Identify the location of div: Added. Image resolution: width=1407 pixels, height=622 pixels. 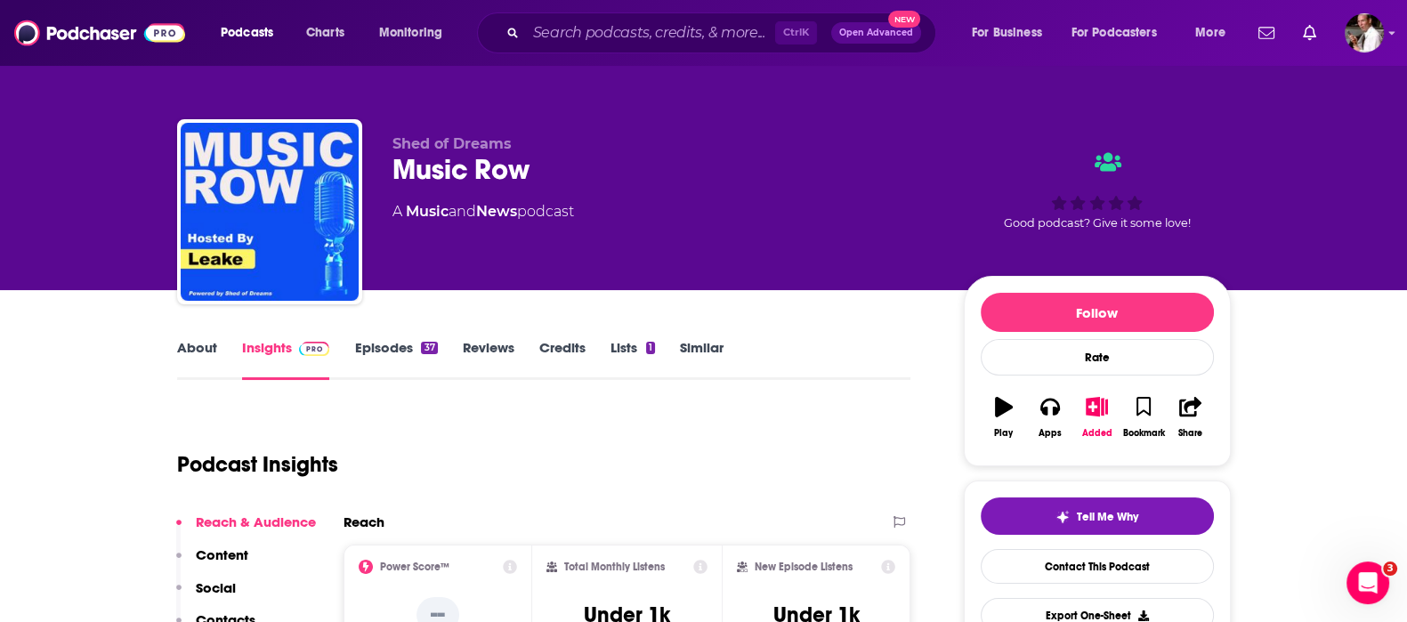
(1097, 433).